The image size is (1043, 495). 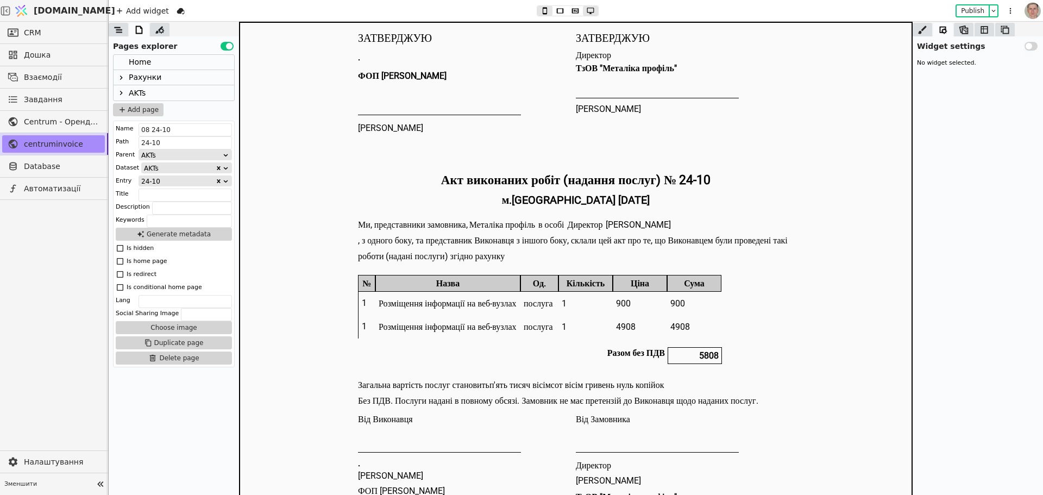 I want to click on a: Завдання, so click(x=53, y=99).